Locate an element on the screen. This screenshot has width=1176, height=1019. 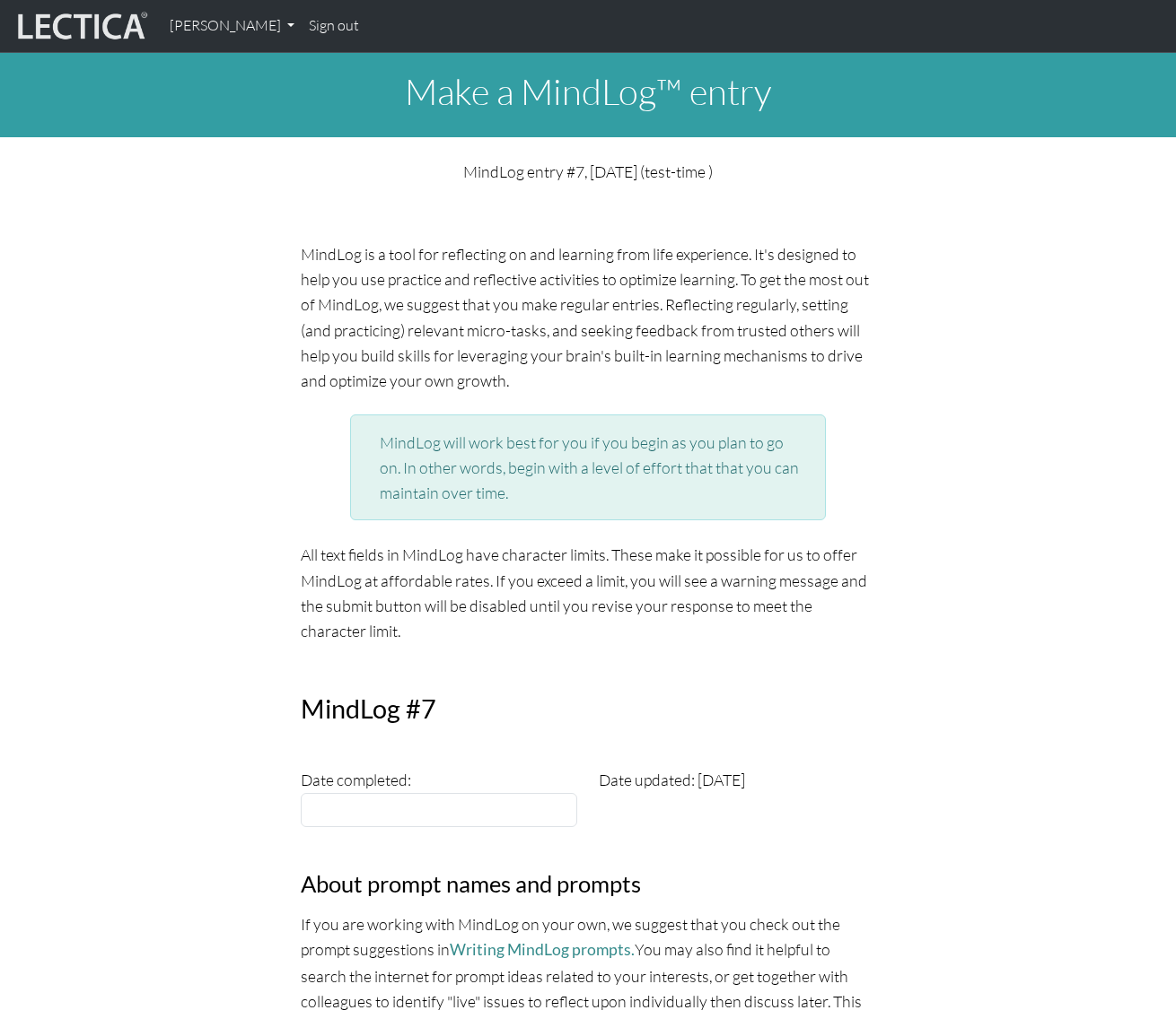
p: All text fields in MindLog have character limits. These make it possible for us to offer MindLog ... is located at coordinates (588, 593).